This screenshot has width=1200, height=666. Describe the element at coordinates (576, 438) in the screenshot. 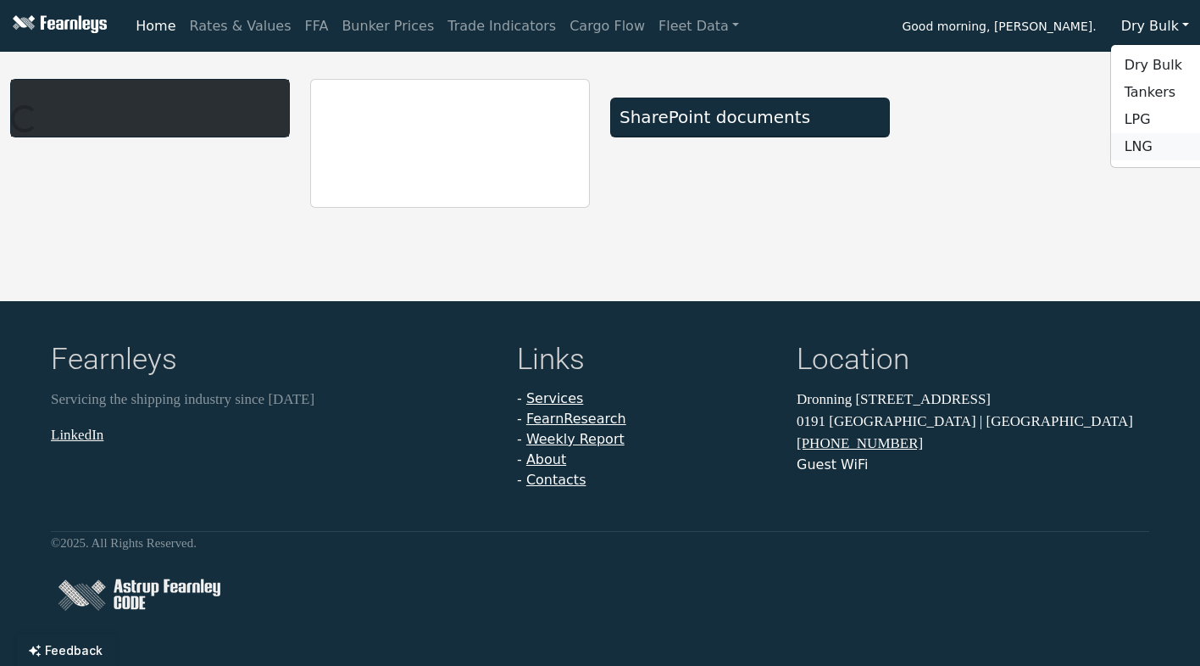

I see `a: Weekly Report` at that location.